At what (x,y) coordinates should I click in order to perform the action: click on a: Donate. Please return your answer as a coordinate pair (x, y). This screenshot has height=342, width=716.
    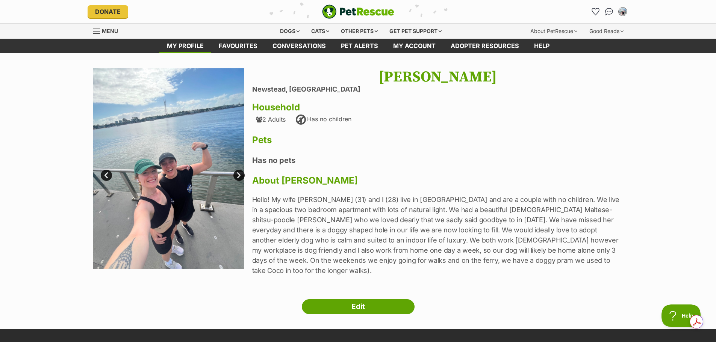
    Looking at the image, I should click on (108, 12).